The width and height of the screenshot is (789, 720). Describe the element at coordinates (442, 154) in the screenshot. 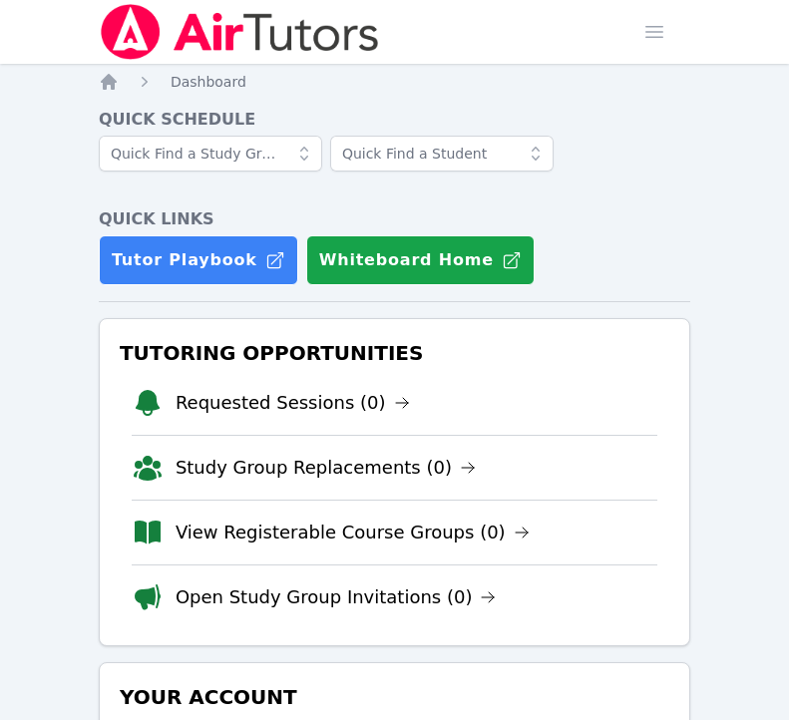

I see `input: Quick Find a Student` at that location.